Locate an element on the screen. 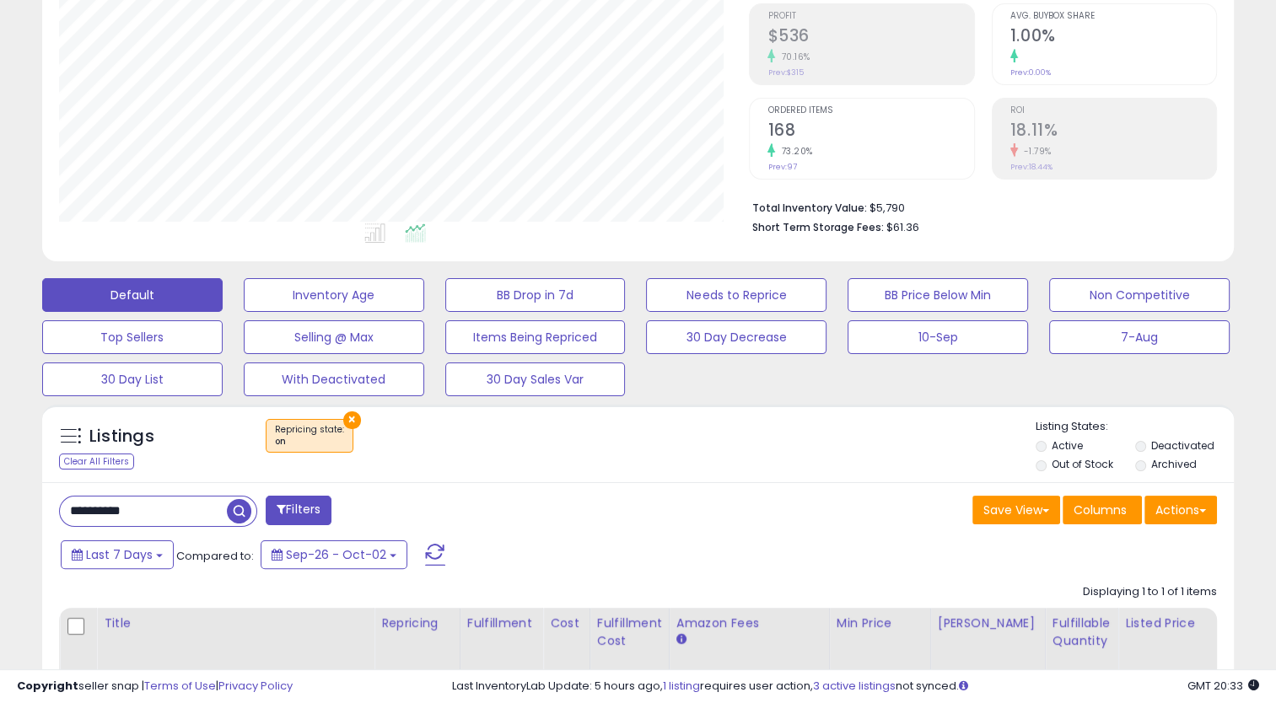 This screenshot has height=703, width=1276. button: Default is located at coordinates (132, 295).